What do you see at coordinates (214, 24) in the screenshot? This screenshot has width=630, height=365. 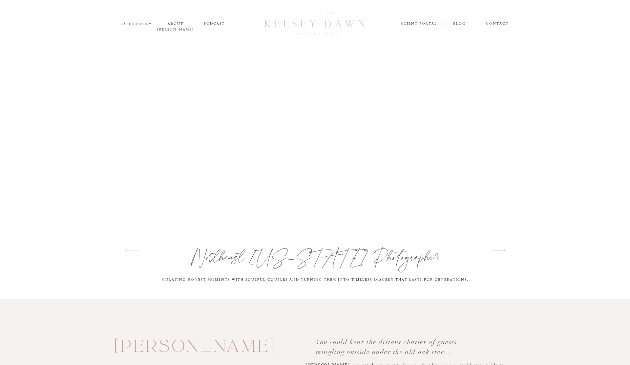 I see `nav: podcast` at bounding box center [214, 24].